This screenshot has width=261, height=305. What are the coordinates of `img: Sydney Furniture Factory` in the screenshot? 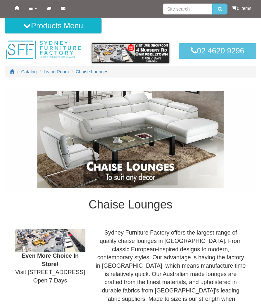 It's located at (43, 50).